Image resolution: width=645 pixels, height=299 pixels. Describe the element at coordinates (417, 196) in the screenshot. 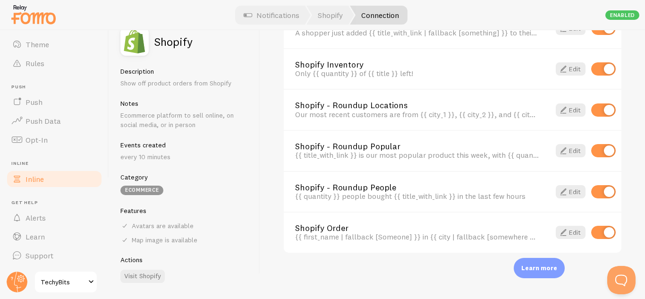

I see `div: {{ quantity }} people bought {{ title_with_link }} in the last few hours` at that location.